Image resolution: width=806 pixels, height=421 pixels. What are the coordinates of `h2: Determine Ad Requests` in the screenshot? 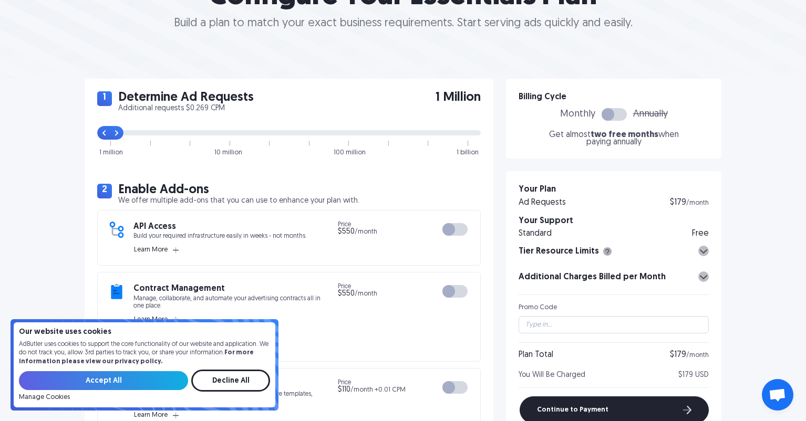 It's located at (186, 98).